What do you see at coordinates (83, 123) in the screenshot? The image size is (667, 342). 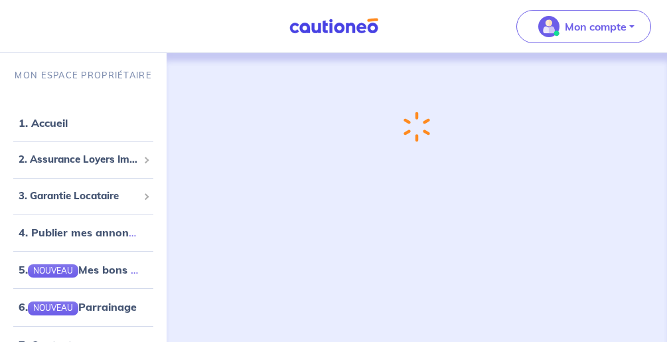 I see `div: 1. Accueil` at bounding box center [83, 123].